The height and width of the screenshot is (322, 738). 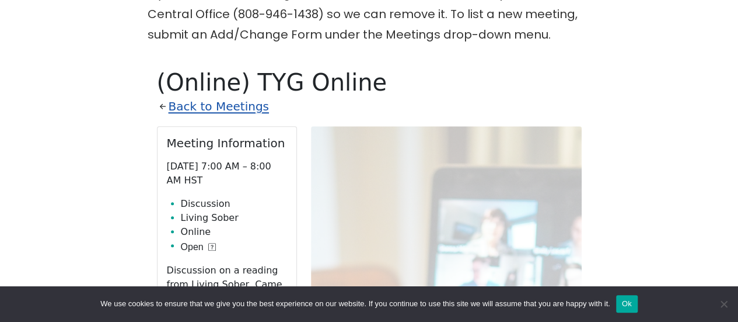 I want to click on li: Discussion, so click(x=234, y=204).